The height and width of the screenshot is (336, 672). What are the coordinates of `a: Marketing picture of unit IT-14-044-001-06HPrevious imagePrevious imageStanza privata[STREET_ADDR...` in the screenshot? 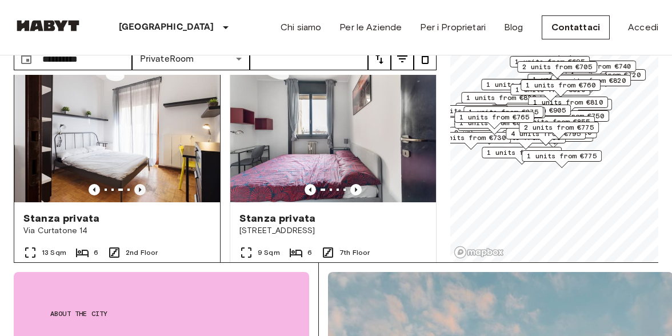 It's located at (333, 186).